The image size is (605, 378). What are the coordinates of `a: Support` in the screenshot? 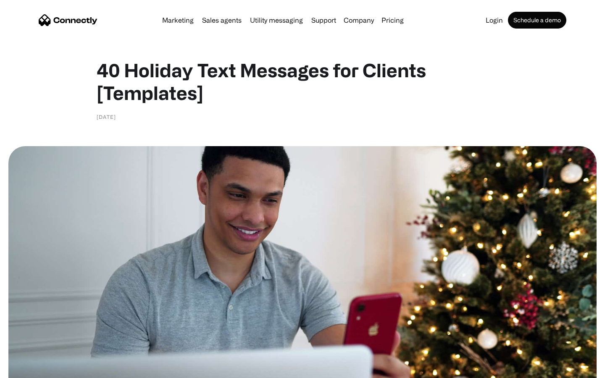 It's located at (323, 20).